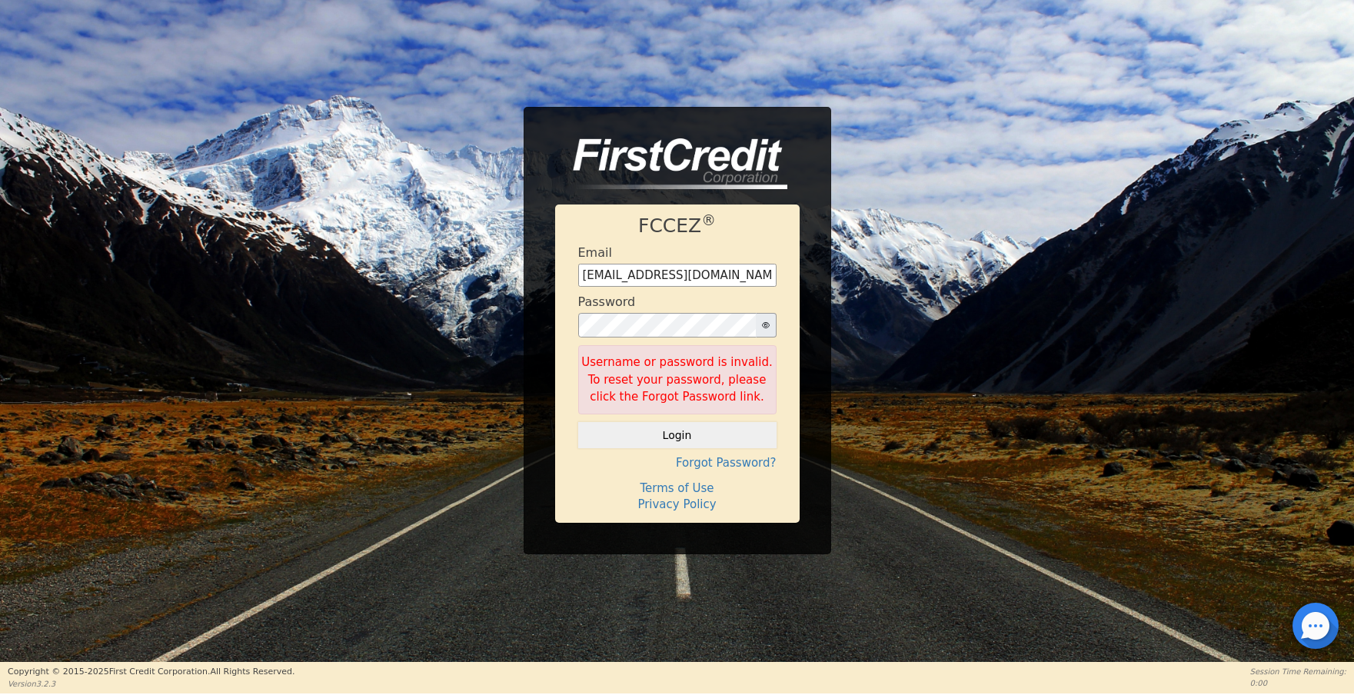 This screenshot has height=695, width=1354. Describe the element at coordinates (677, 435) in the screenshot. I see `button: Login` at that location.